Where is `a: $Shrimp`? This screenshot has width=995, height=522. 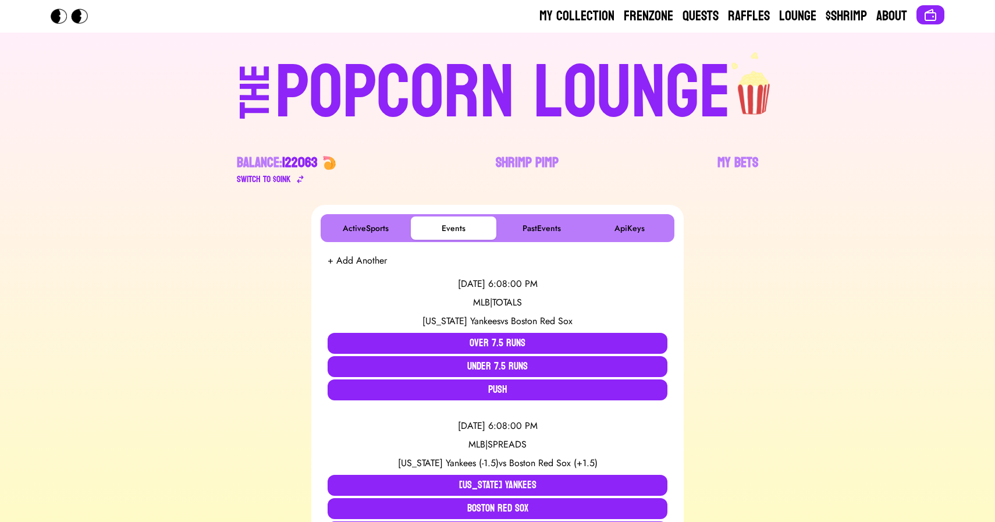
a: $Shrimp is located at coordinates (846, 16).